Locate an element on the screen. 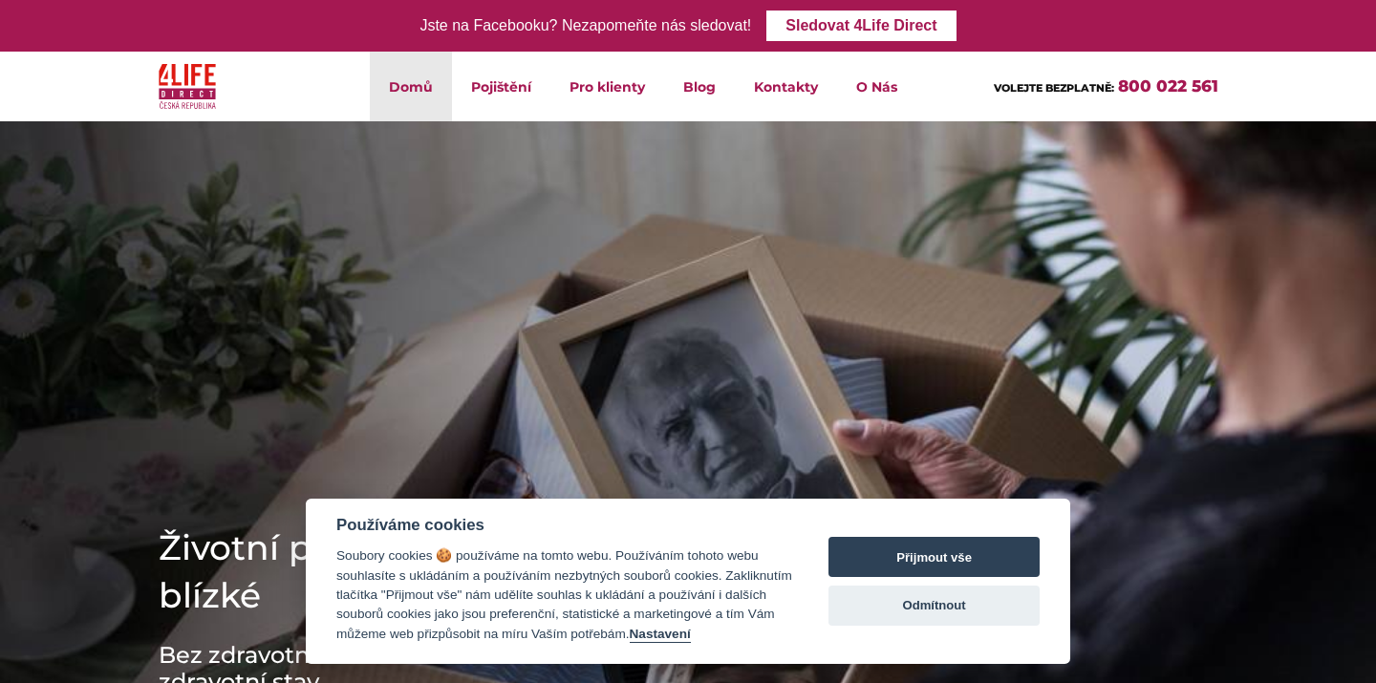 Image resolution: width=1376 pixels, height=683 pixels. h1: Životní pojištění Jistota pro mé blízké is located at coordinates (445, 571).